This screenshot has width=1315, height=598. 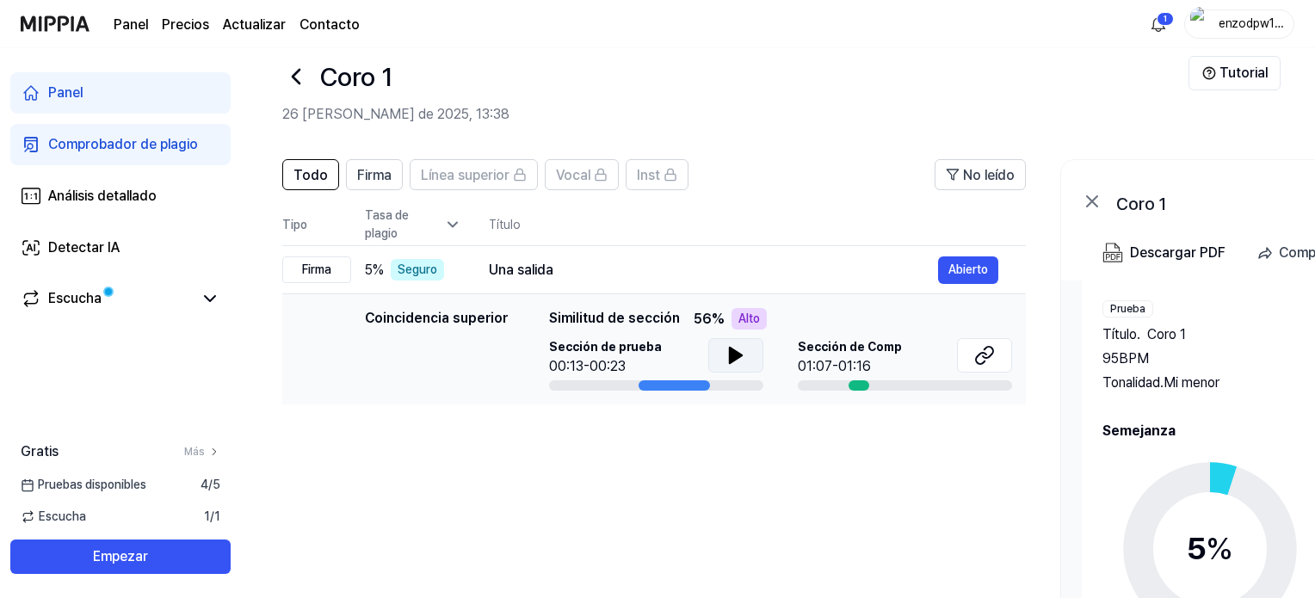 What do you see at coordinates (582, 175) in the screenshot?
I see `button: Vocal` at bounding box center [582, 175].